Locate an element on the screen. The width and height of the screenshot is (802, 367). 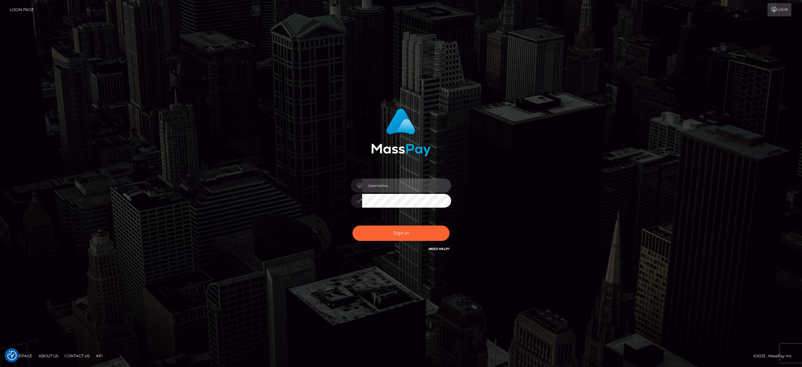
img: Revisit consent button is located at coordinates (12, 355).